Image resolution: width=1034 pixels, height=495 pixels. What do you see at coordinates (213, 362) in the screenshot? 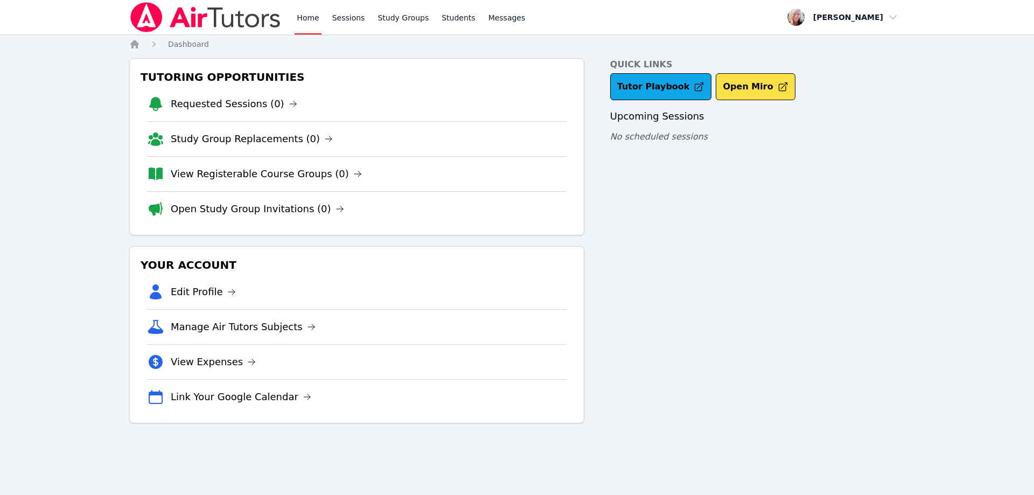
I see `a: View Expenses` at bounding box center [213, 362].